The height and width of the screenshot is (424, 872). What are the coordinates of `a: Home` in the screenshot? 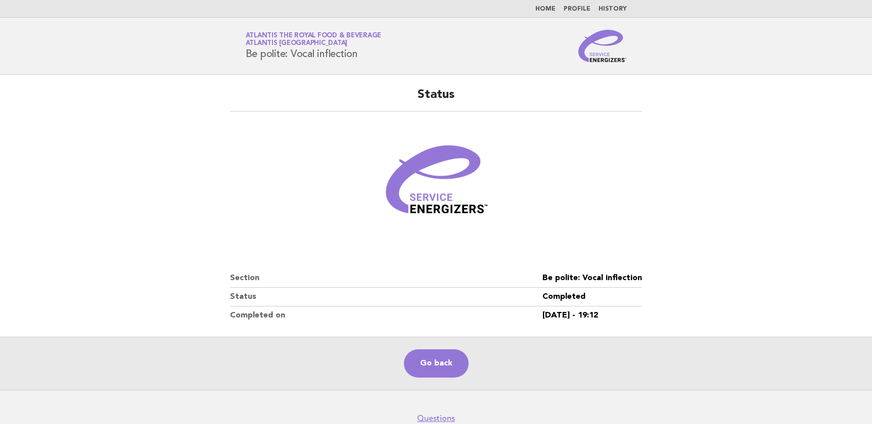 It's located at (545, 9).